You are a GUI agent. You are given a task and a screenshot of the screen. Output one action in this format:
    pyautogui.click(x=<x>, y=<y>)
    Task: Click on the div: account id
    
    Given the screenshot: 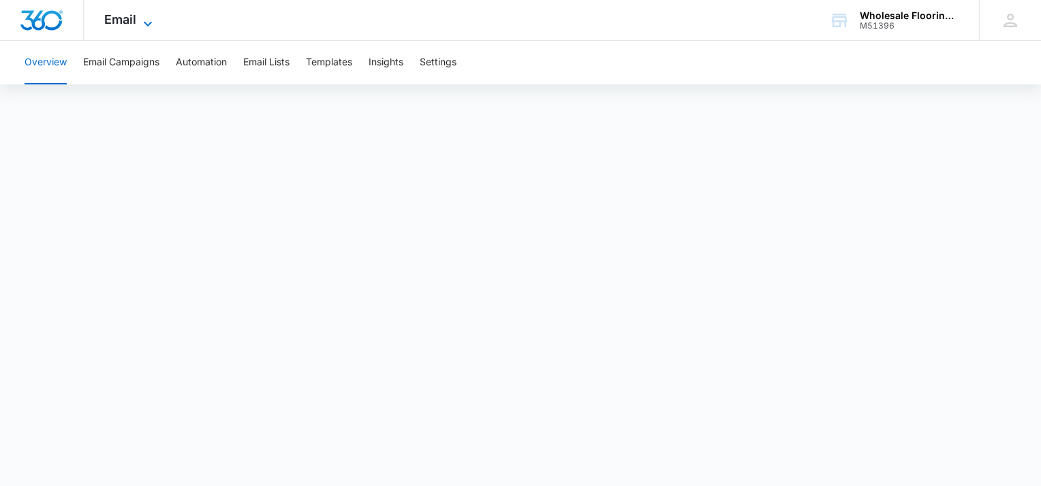 What is the action you would take?
    pyautogui.click(x=909, y=26)
    